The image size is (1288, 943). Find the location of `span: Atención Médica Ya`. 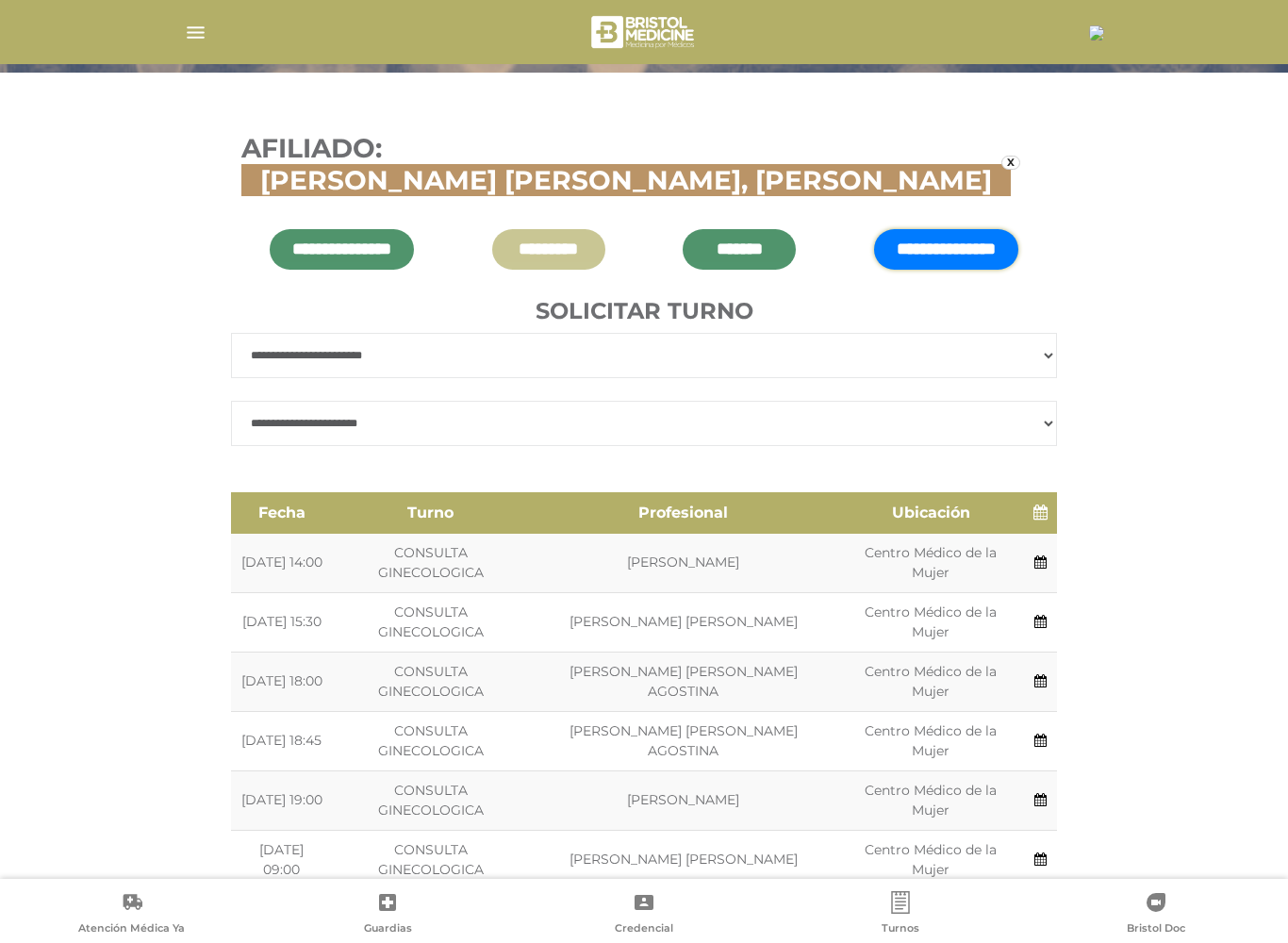

span: Atención Médica Ya is located at coordinates (131, 930).